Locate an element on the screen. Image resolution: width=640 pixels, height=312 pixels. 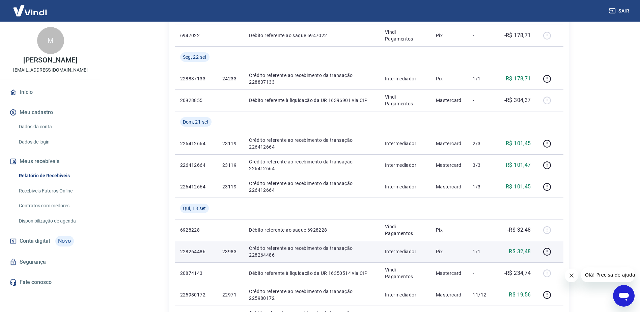
p: 225980172 is located at coordinates (196, 295).